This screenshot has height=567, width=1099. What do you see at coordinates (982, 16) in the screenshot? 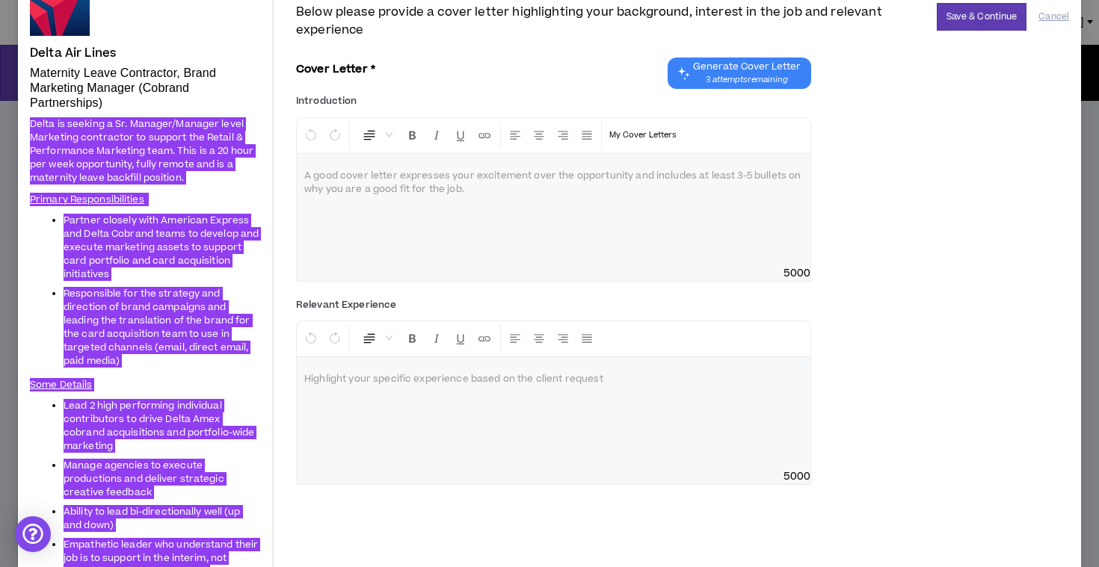
I see `button: Save & Continue` at bounding box center [982, 16].